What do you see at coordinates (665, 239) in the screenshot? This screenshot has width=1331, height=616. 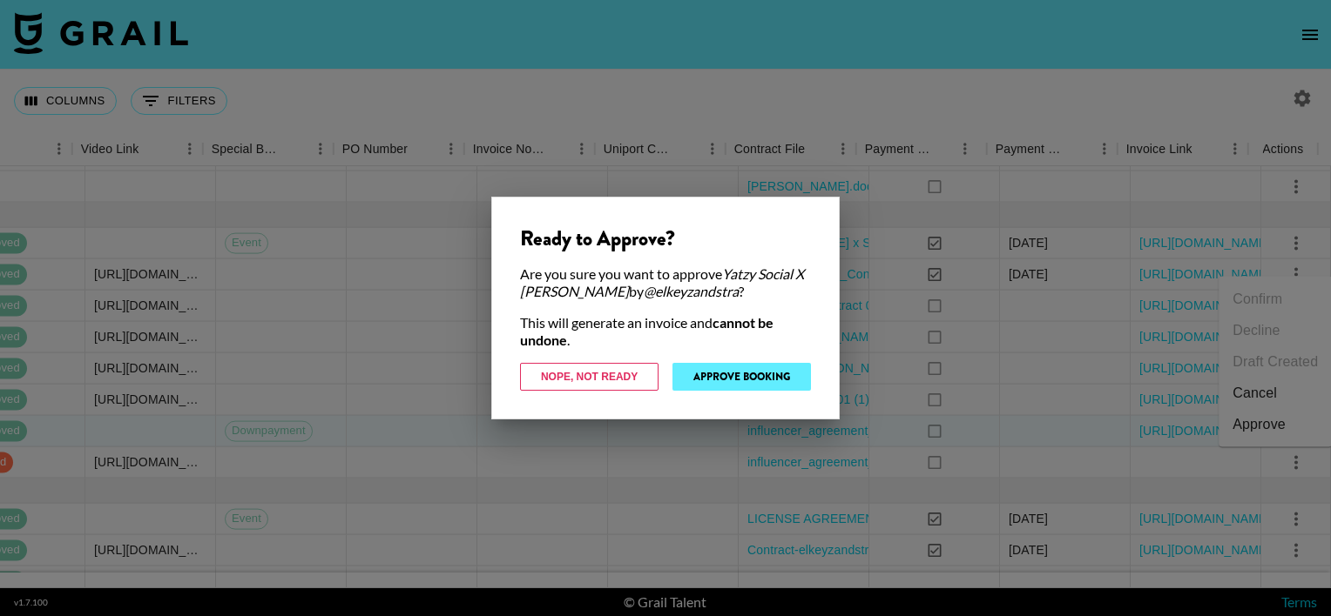 I see `div: Ready to Approve?` at bounding box center [665, 239].